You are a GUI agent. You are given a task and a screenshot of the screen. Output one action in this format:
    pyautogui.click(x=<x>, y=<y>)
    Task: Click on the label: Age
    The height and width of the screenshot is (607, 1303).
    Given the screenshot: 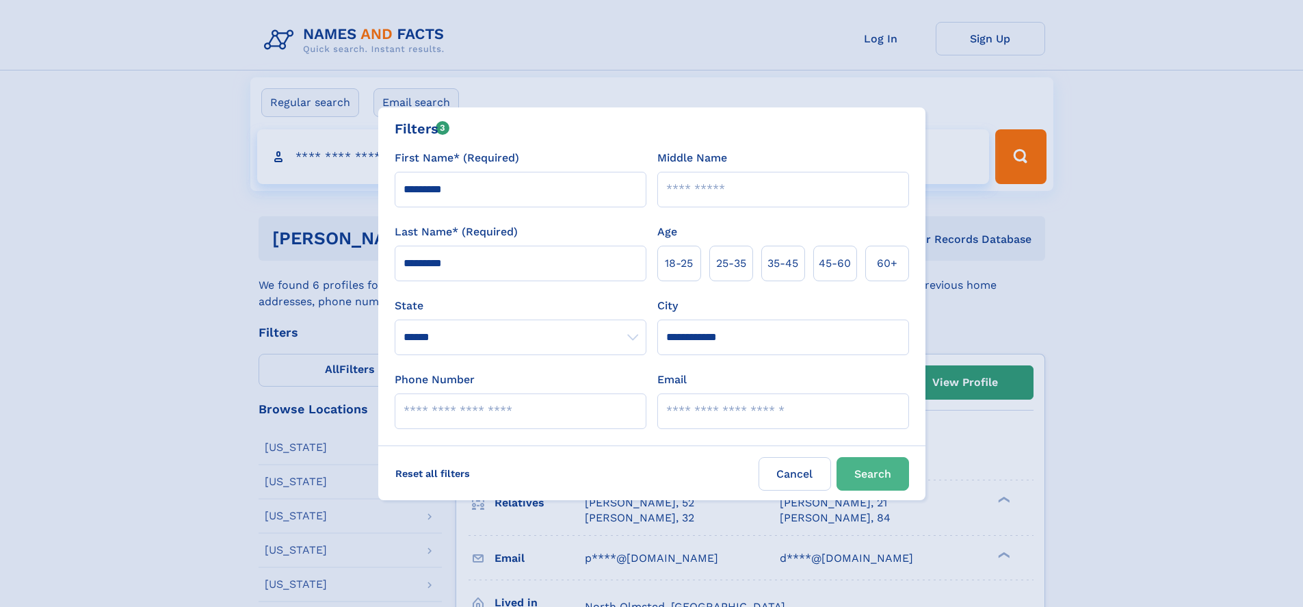 What is the action you would take?
    pyautogui.click(x=667, y=232)
    